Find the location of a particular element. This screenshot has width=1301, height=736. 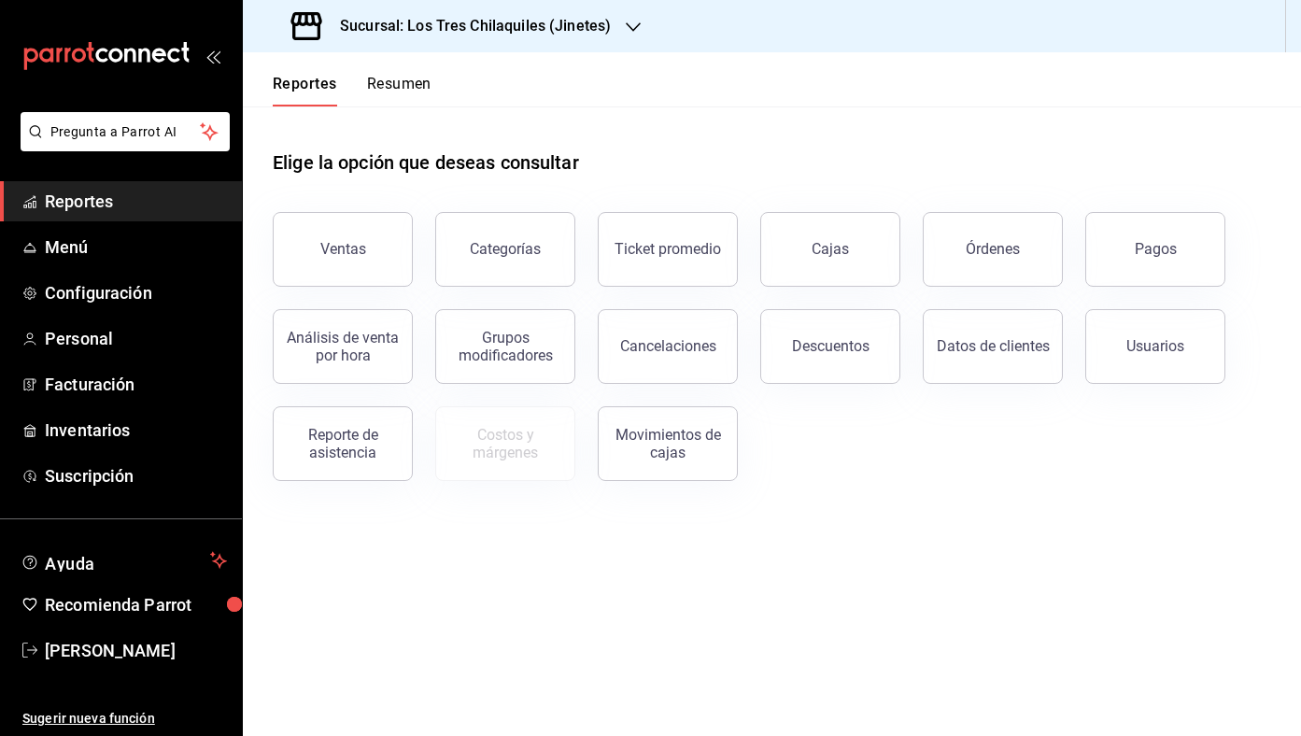

div: Descuentos is located at coordinates (830, 346).